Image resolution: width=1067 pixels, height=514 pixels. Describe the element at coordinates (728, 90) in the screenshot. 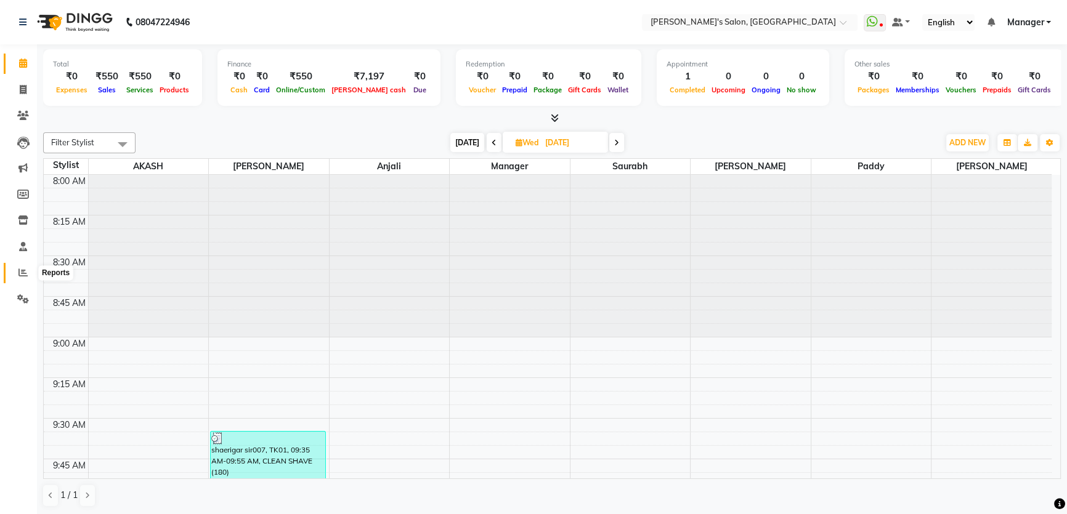

I see `span: Upcoming` at that location.